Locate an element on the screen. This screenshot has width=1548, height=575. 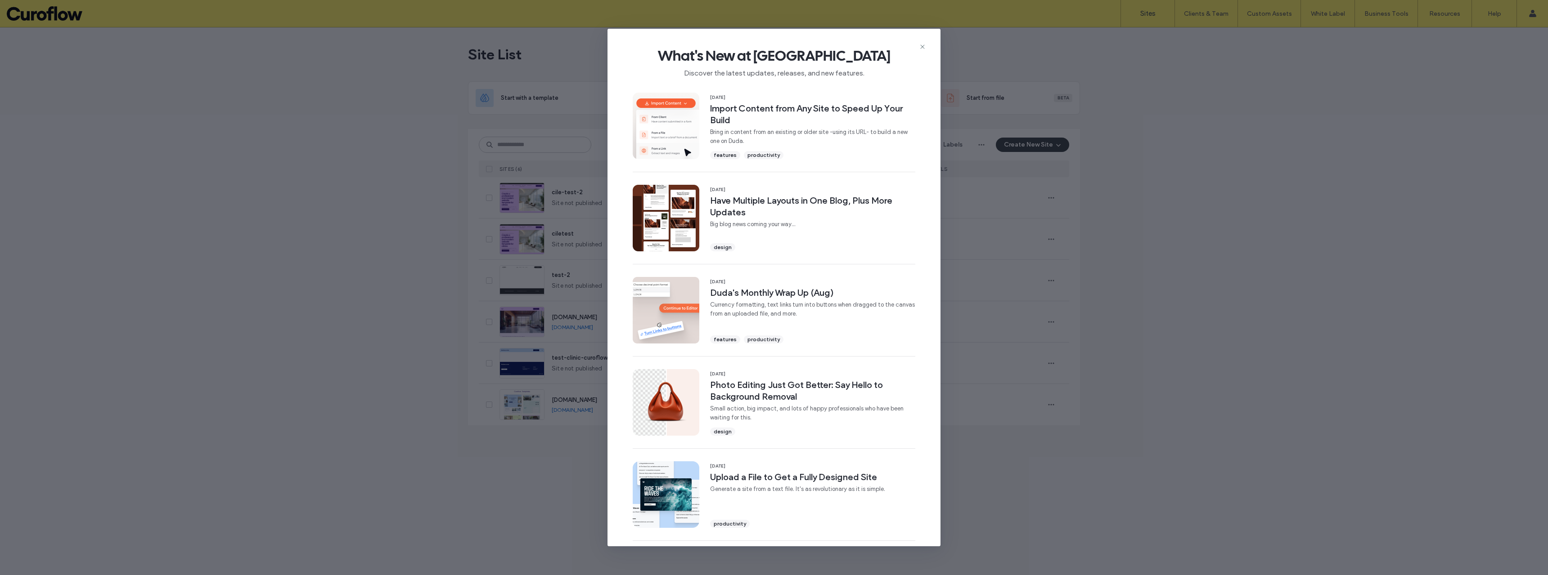
span: Generate a site from a text file. It's as revolutionary as it is simple. is located at coordinates (797, 489).